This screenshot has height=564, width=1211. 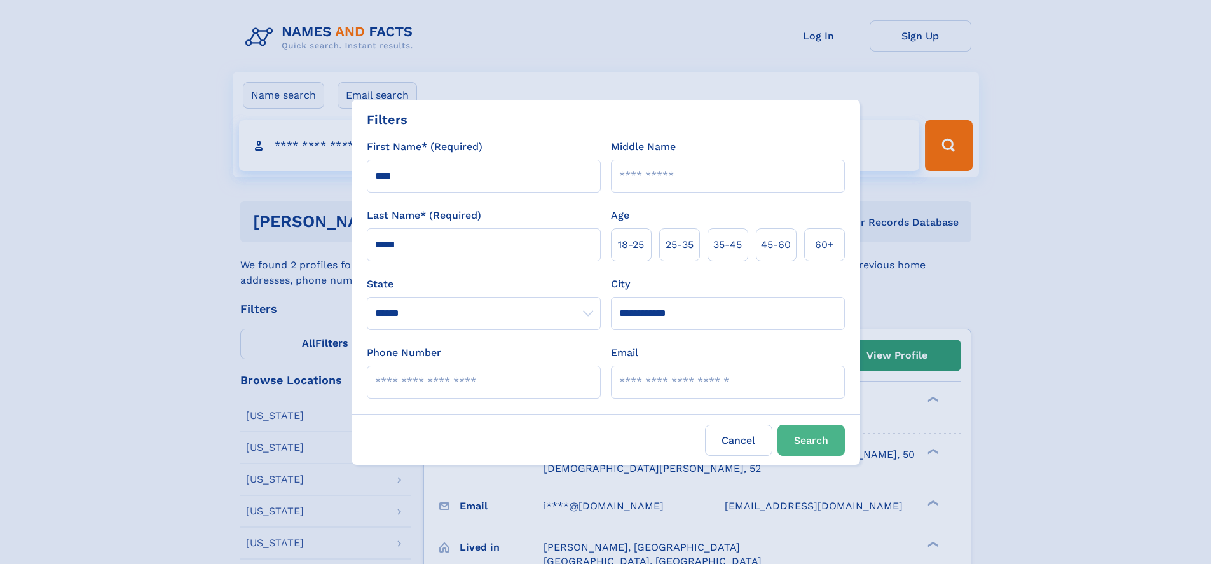 I want to click on label: Phone Number, so click(x=404, y=353).